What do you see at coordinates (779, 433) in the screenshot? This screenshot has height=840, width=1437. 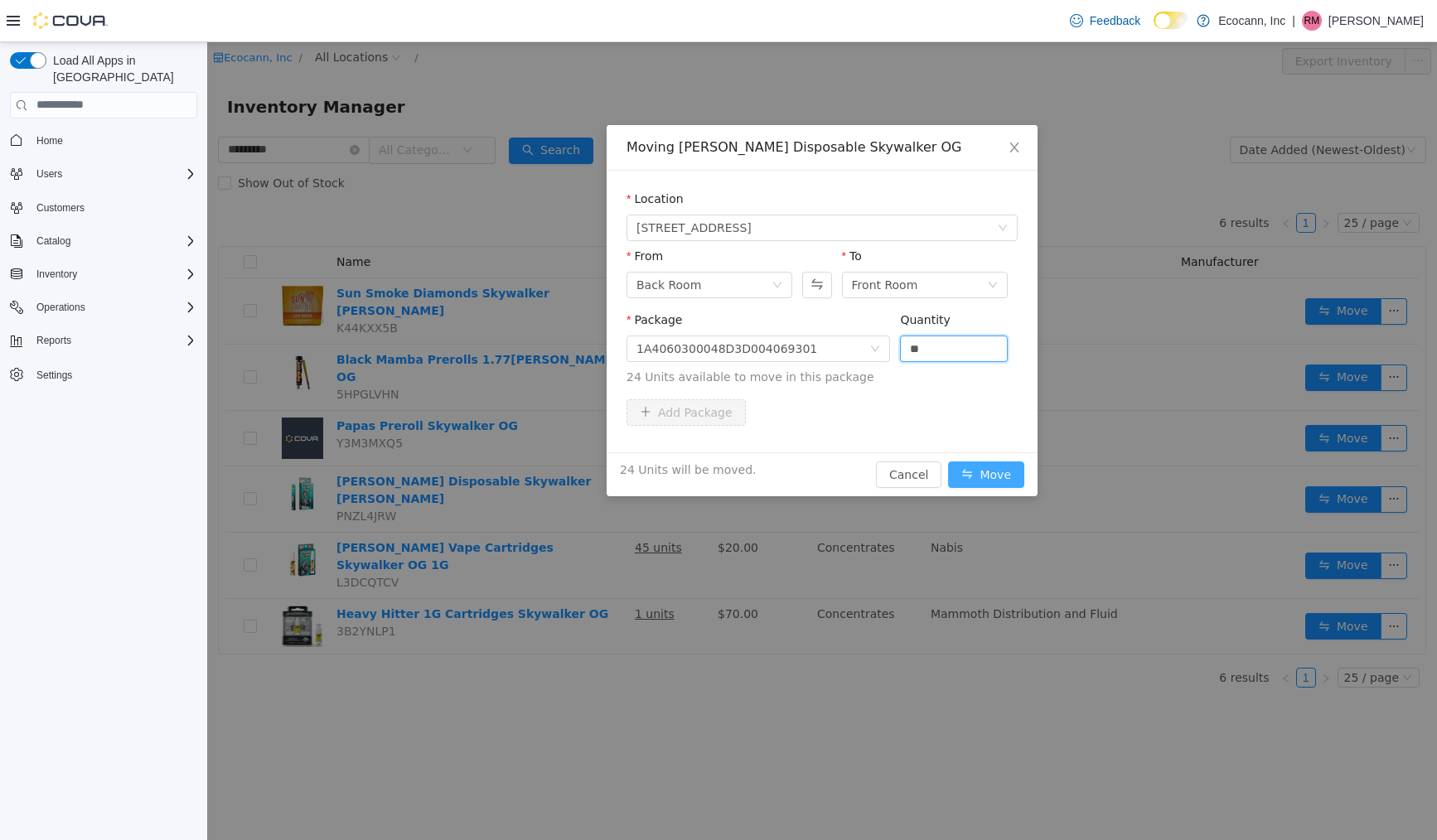 I see `button: icon: swapMove` at bounding box center [779, 433].